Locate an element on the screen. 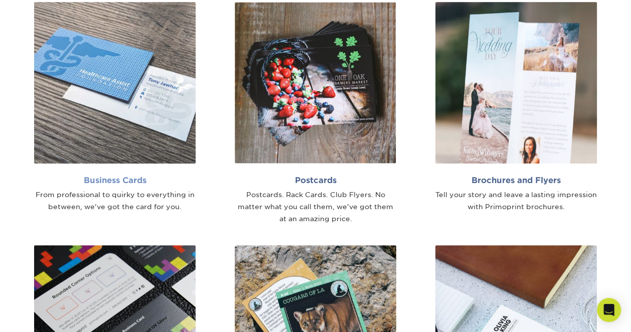 Image resolution: width=631 pixels, height=332 pixels. h2: Postcards is located at coordinates (316, 180).